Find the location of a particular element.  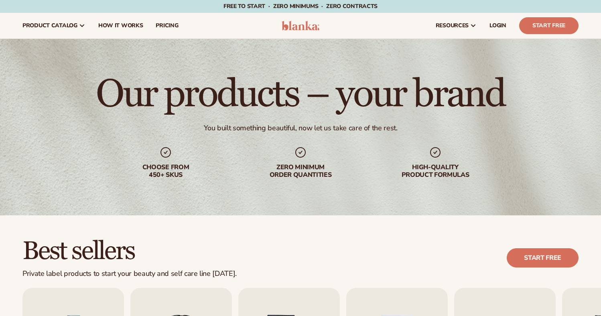

a: How It Works is located at coordinates (121, 26).